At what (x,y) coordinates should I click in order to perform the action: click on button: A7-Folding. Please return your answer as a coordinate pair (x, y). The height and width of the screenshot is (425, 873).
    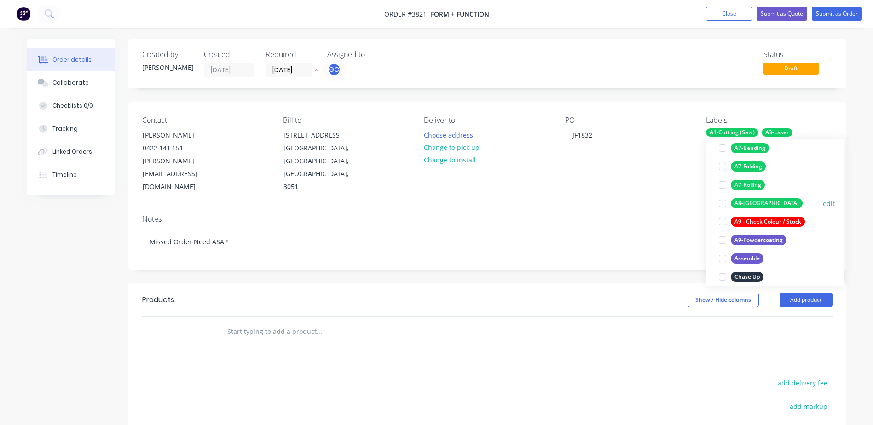
    Looking at the image, I should click on (743, 167).